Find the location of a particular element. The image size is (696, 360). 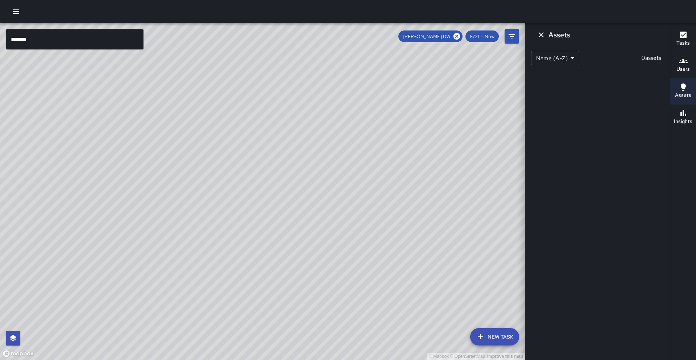

button: New Task is located at coordinates (494, 336).